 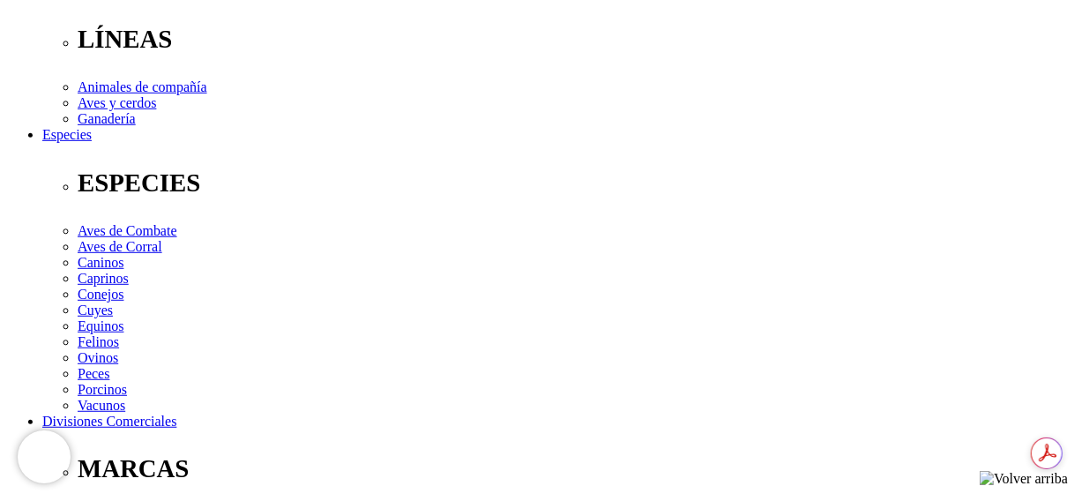 What do you see at coordinates (576, 39) in the screenshot?
I see `p: LÍNEAS` at bounding box center [576, 39].